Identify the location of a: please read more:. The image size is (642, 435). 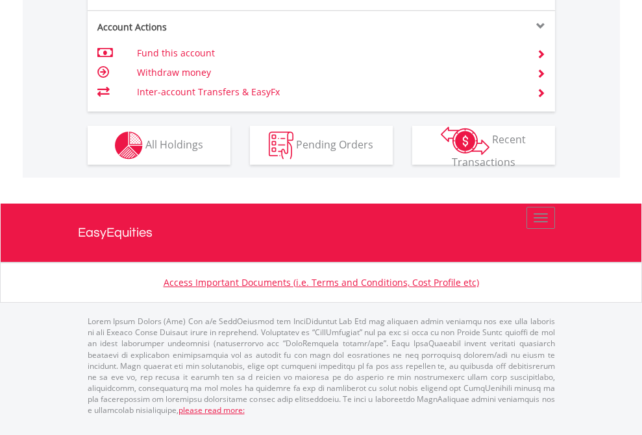
(212, 410).